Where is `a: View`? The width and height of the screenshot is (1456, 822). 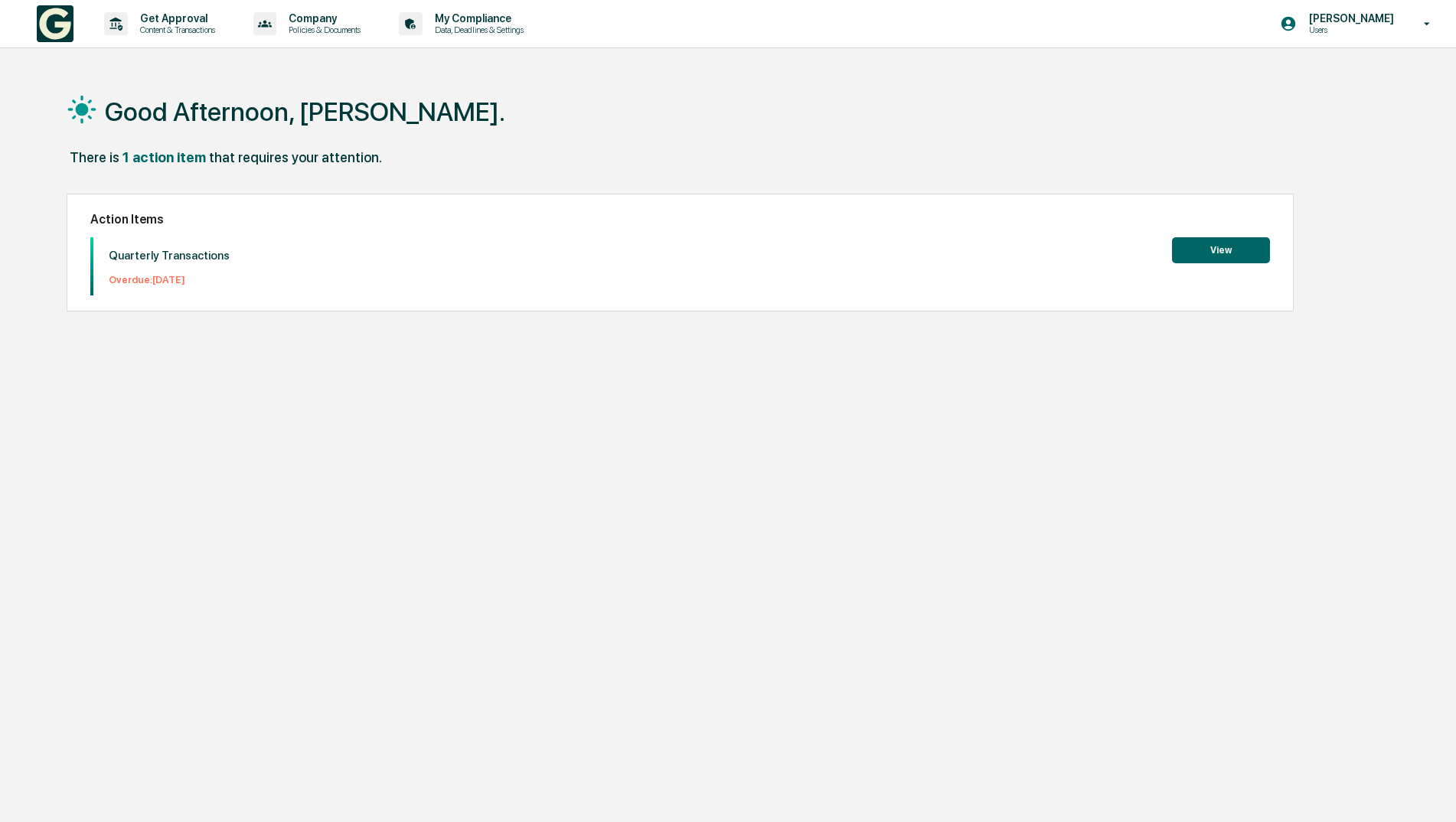 a: View is located at coordinates (1221, 249).